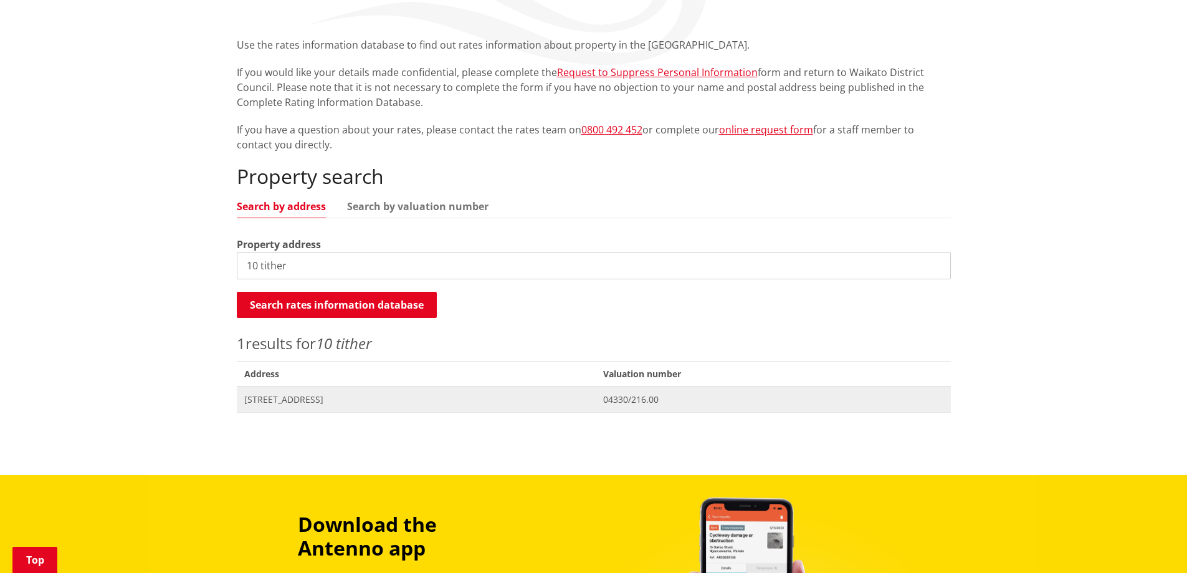 Image resolution: width=1187 pixels, height=573 pixels. I want to click on p: If you would like your details made confidential, please complete the form and return to Waikato ..., so click(594, 87).